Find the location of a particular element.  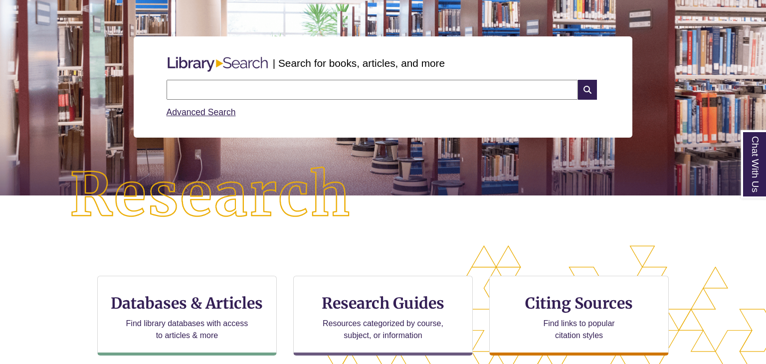

a: Databases & Articles Find library databases with access to articles & more is located at coordinates (187, 316).